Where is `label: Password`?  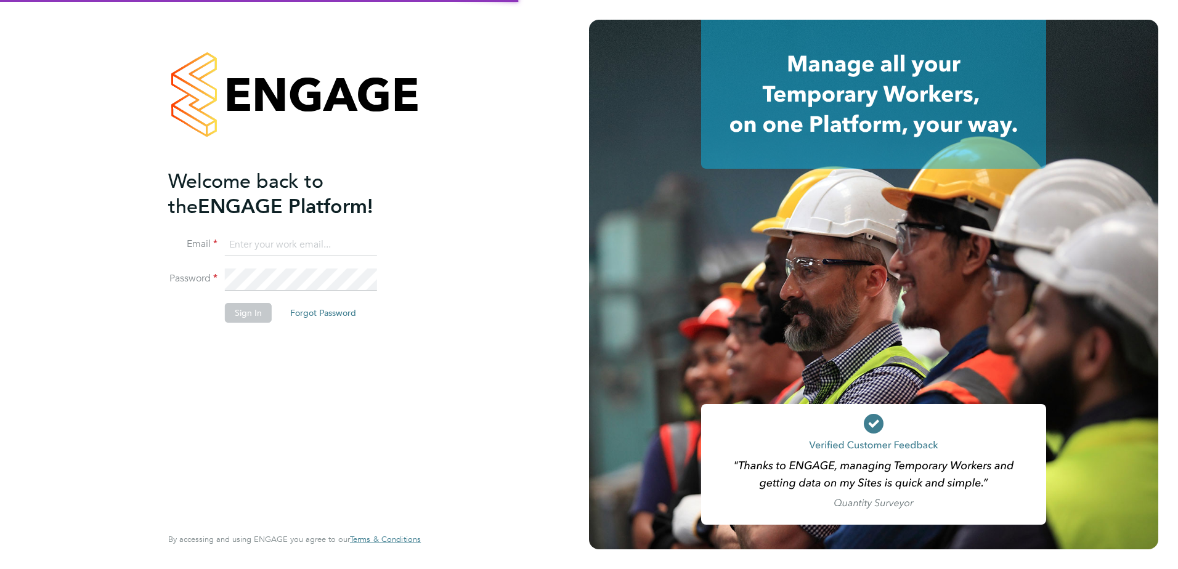 label: Password is located at coordinates (193, 278).